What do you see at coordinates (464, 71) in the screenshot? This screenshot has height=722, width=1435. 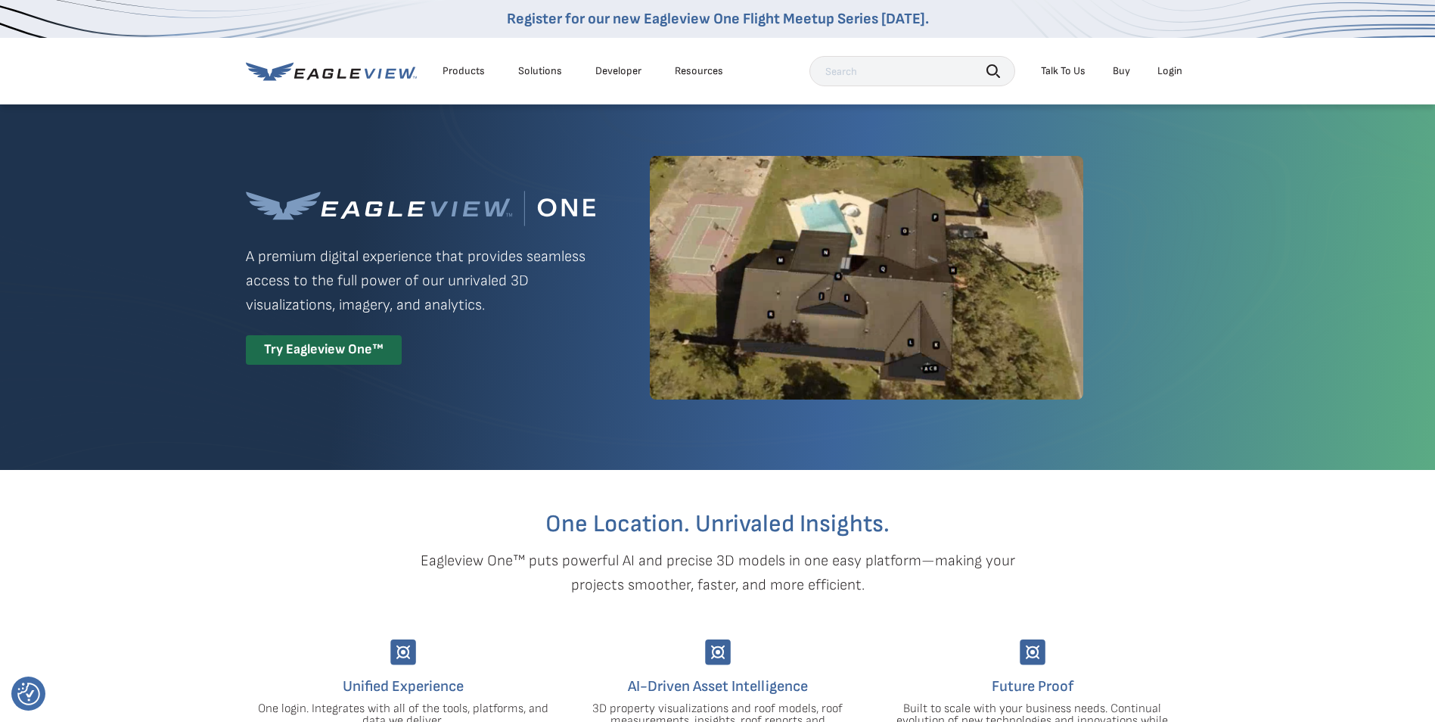 I see `div: Products` at bounding box center [464, 71].